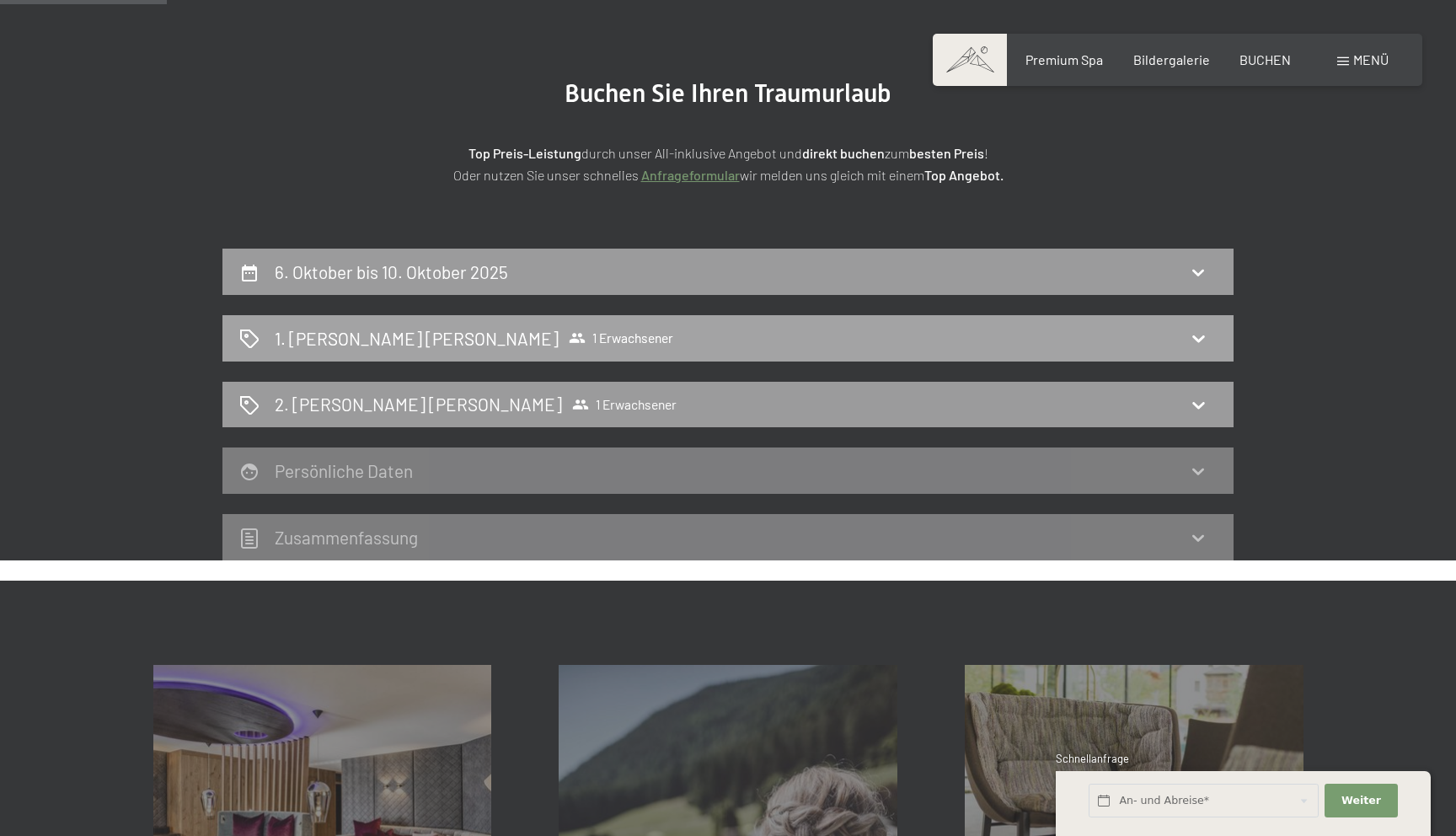 The width and height of the screenshot is (1456, 836). Describe the element at coordinates (1265, 59) in the screenshot. I see `span: BUCHEN` at that location.